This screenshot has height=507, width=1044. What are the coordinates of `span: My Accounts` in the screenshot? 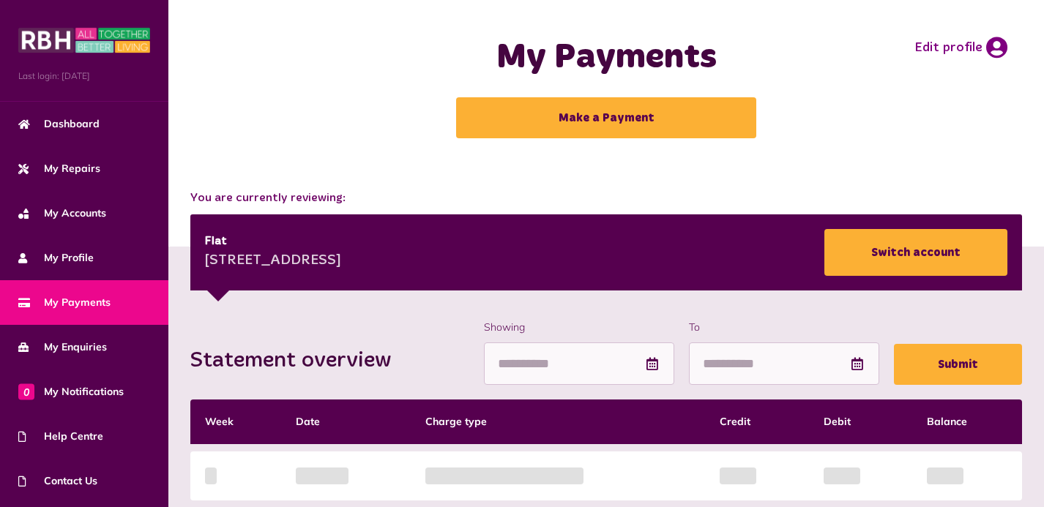 It's located at (62, 213).